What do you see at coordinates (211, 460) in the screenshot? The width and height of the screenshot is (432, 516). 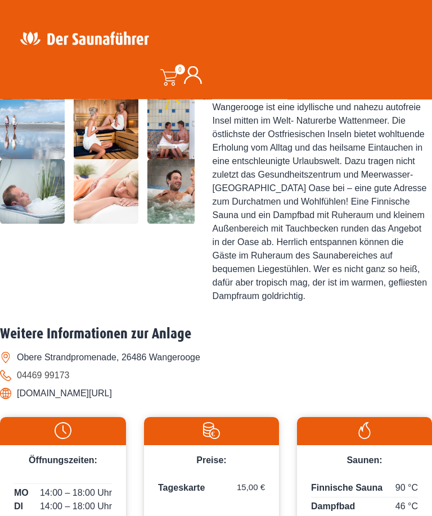 I see `span: Preise:` at bounding box center [211, 460].